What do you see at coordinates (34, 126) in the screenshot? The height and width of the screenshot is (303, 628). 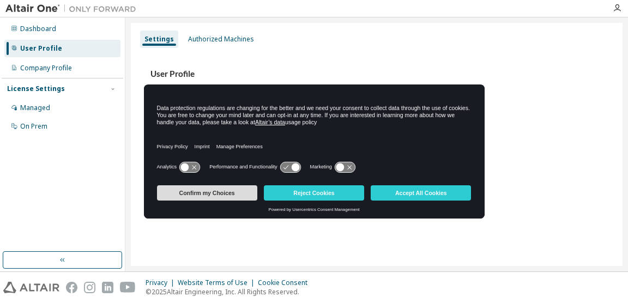 I see `div: On Prem` at bounding box center [34, 126].